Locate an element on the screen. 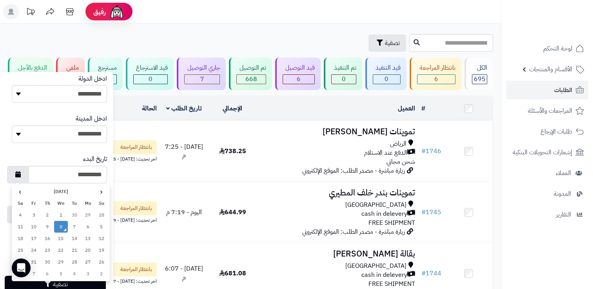  h3: تموينات بندر خلف المطيري is located at coordinates (337, 193).